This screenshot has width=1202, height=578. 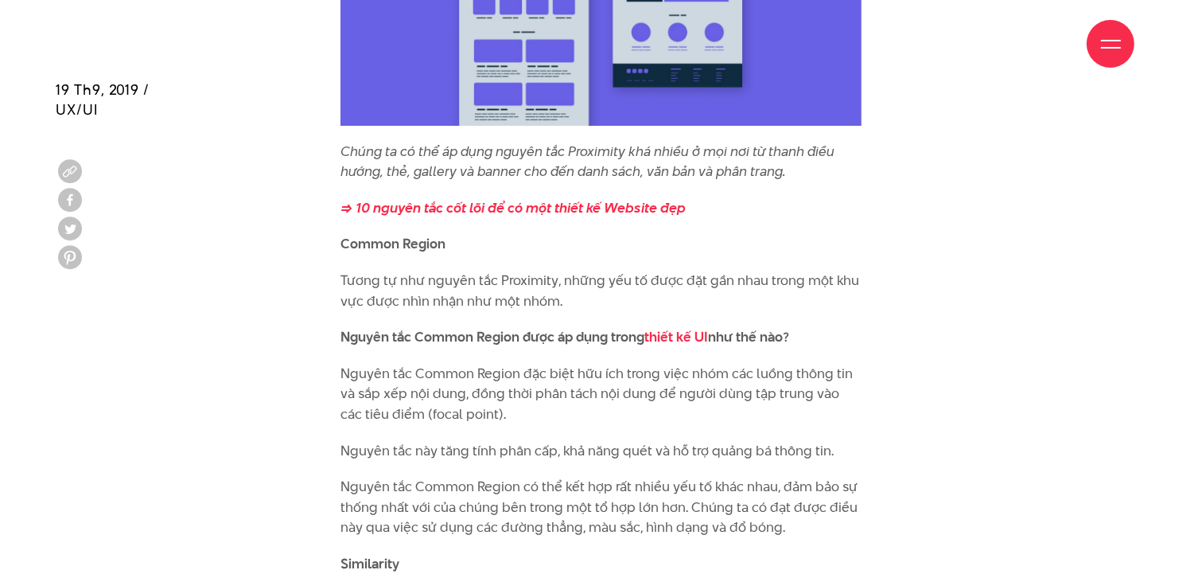 What do you see at coordinates (587, 162) in the screenshot?
I see `i: Chúng ta có thể áp dụng nguyên tắc Proximity khá nhiều ở mọi nơi từ thanh điều hướng, thẻ, galler...` at bounding box center [587, 162].